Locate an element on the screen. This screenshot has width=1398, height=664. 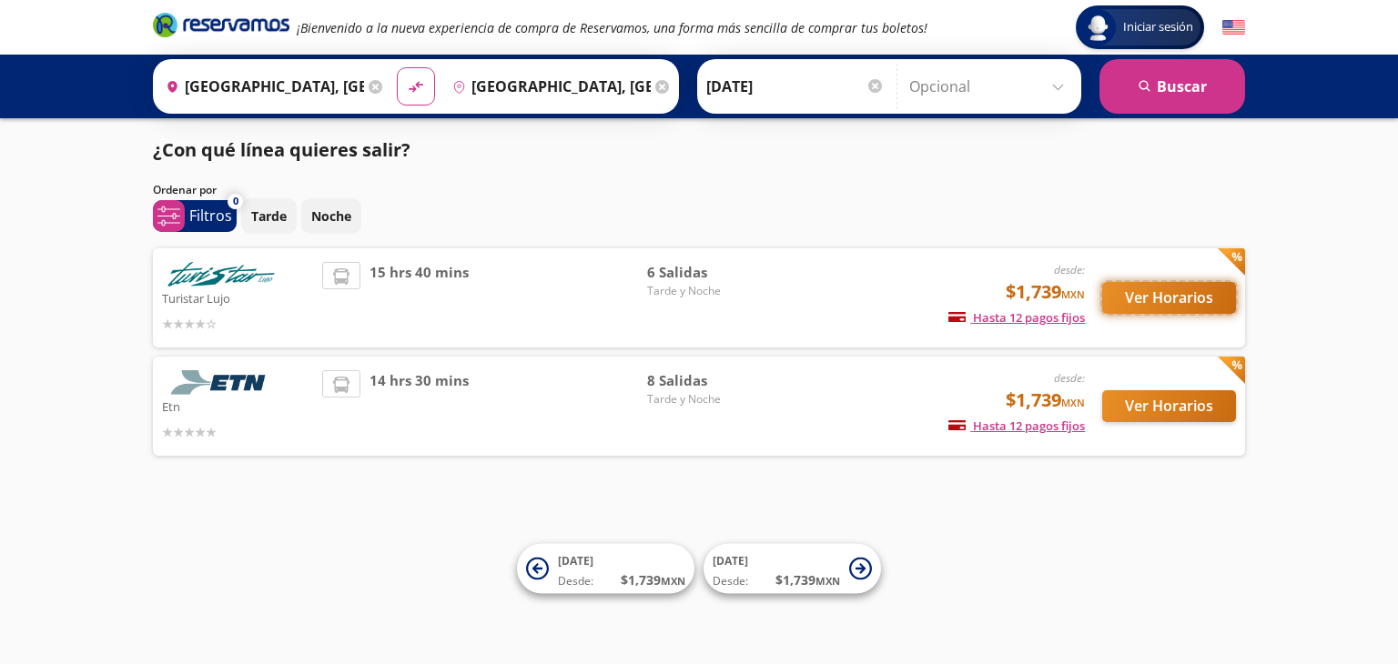
button: Noche is located at coordinates (331, 216).